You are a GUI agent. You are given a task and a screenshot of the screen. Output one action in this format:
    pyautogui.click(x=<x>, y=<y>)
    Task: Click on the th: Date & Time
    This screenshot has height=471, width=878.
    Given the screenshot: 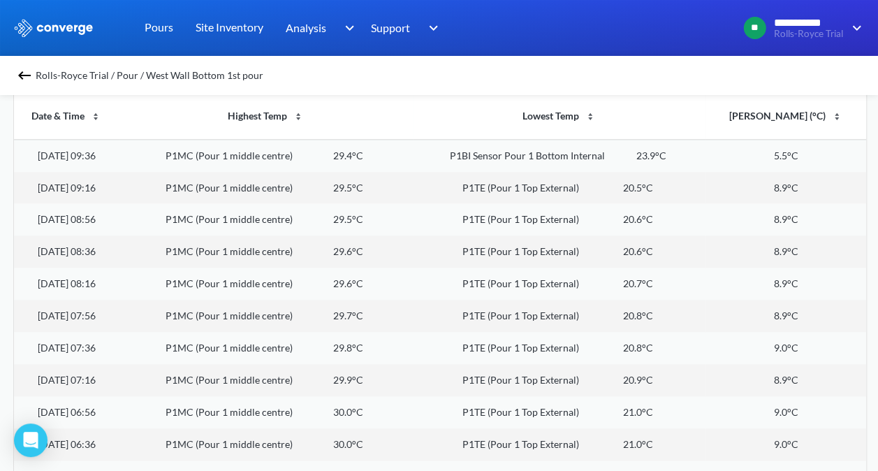 What is the action you would take?
    pyautogui.click(x=66, y=116)
    